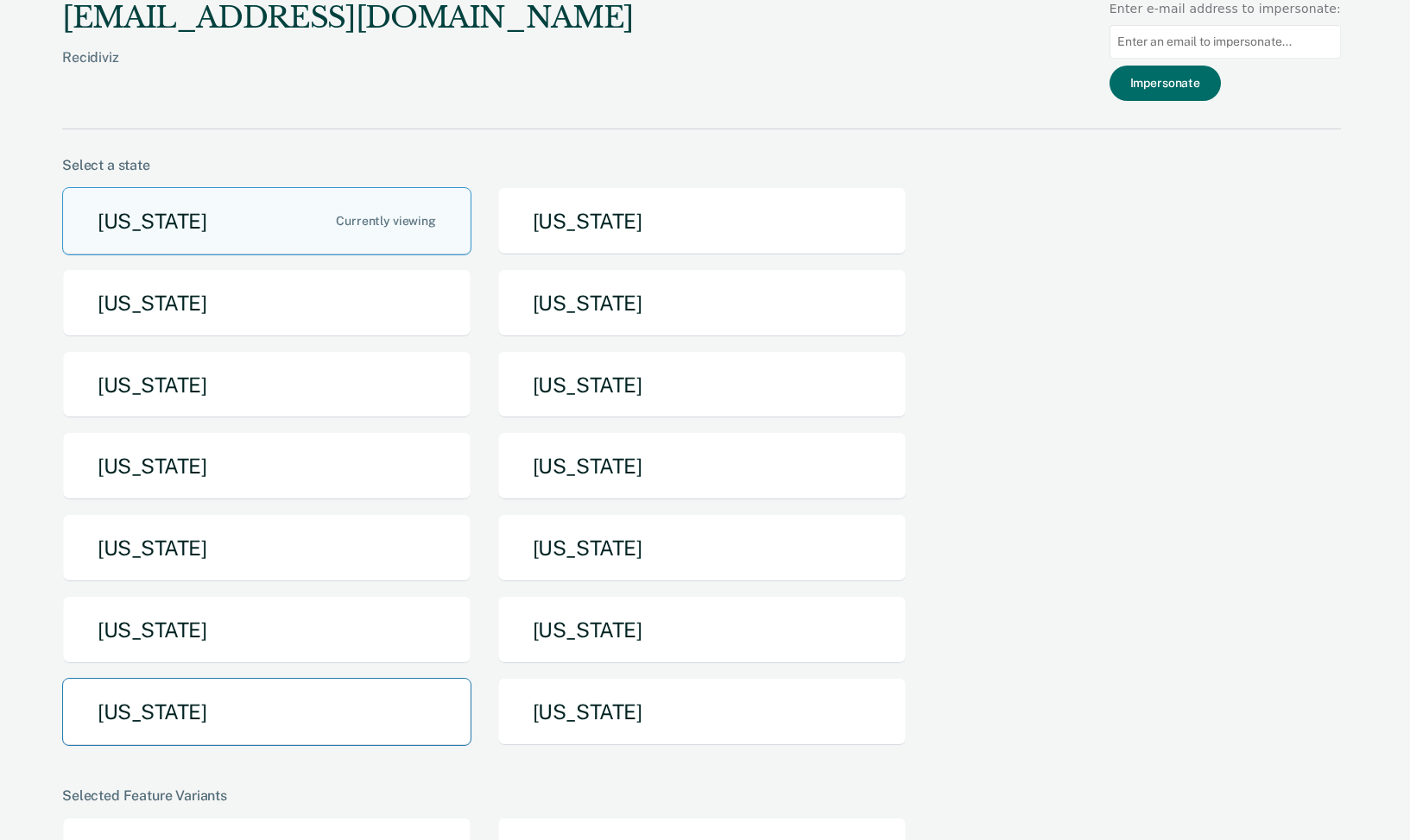  Describe the element at coordinates (701, 164) in the screenshot. I see `div: Select a state` at that location.